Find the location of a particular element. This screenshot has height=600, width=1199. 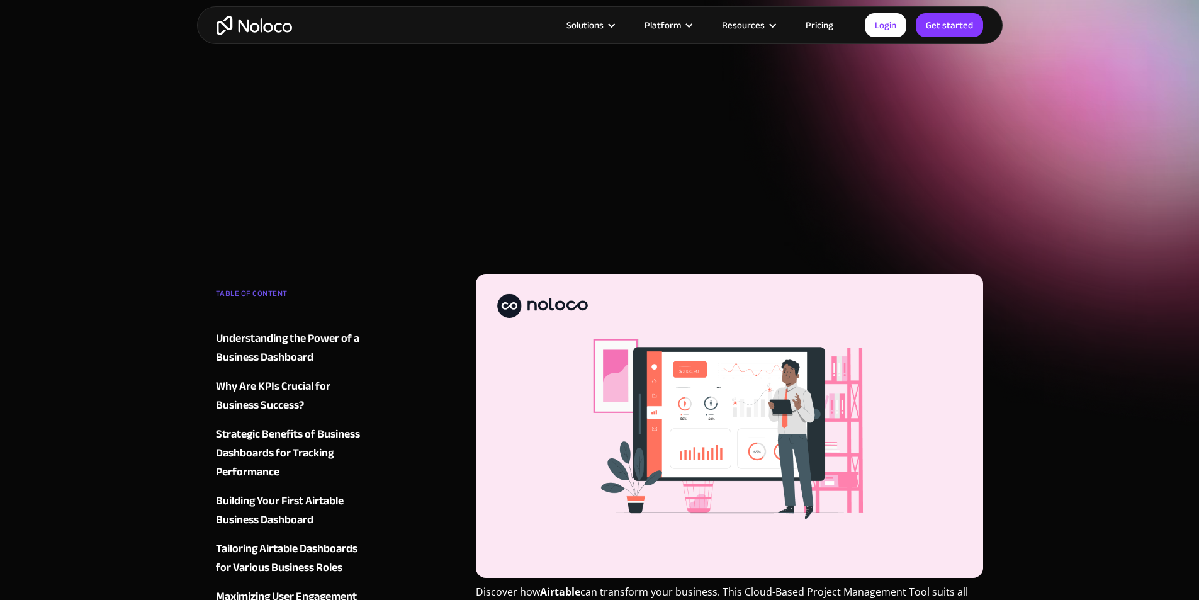

a: Understanding the Power of a Business Dashboard is located at coordinates (292, 348).